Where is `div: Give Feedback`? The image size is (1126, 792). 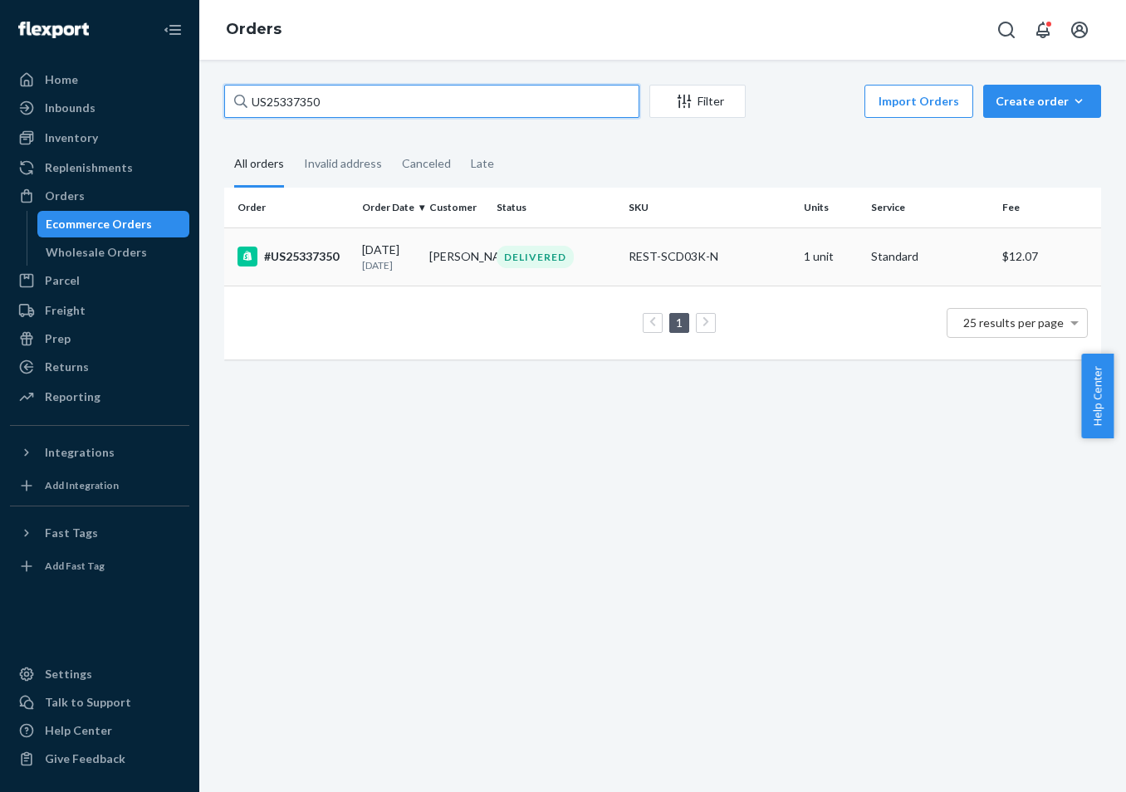 div: Give Feedback is located at coordinates (85, 759).